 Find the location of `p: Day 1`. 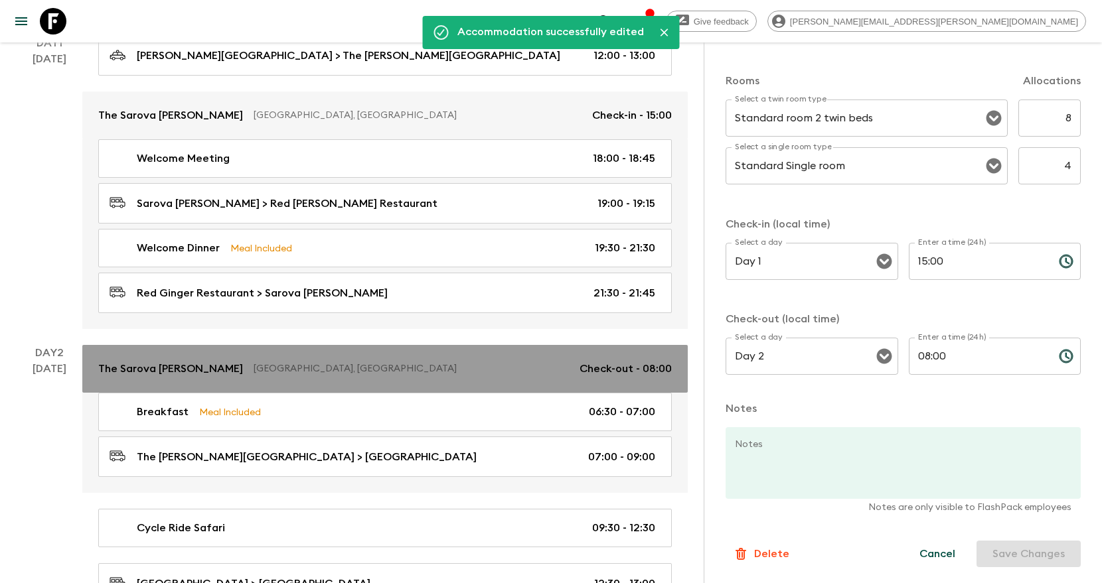

p: Day 1 is located at coordinates (49, 43).